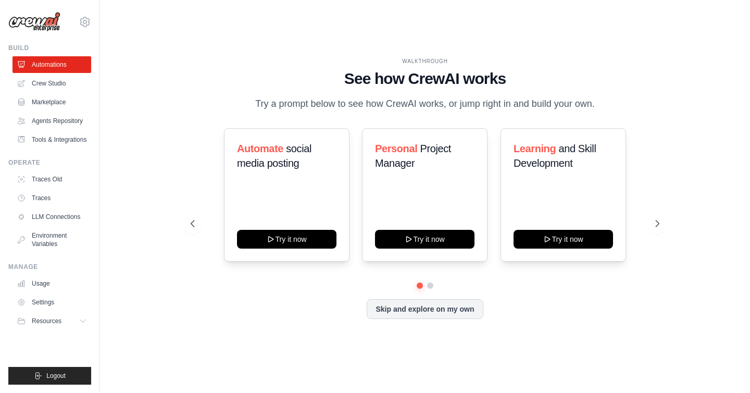  I want to click on div: Build, so click(49, 48).